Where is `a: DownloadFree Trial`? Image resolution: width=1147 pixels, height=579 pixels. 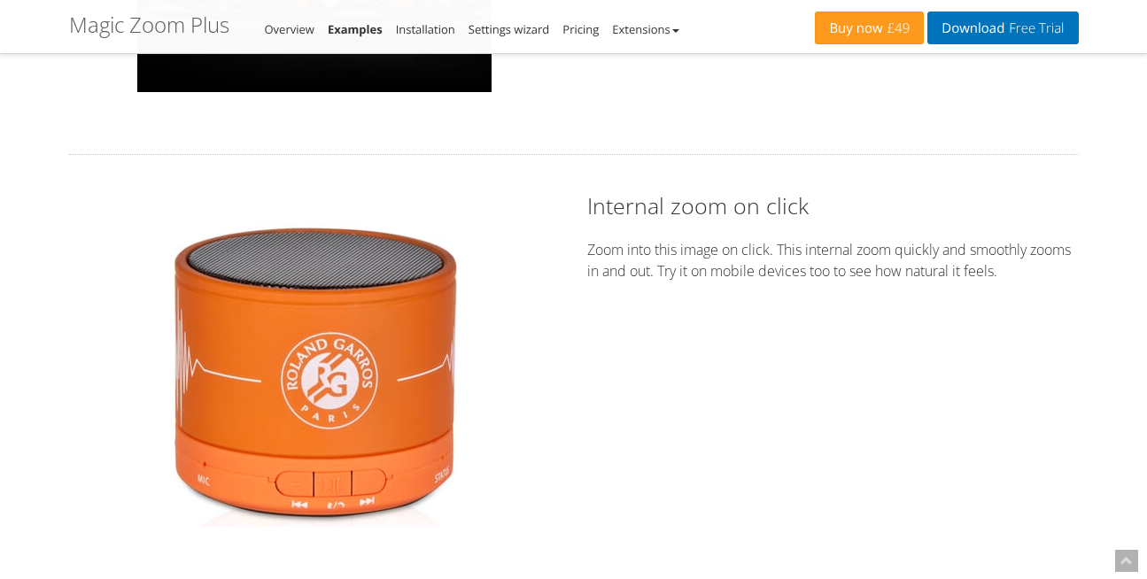
a: DownloadFree Trial is located at coordinates (1002, 27).